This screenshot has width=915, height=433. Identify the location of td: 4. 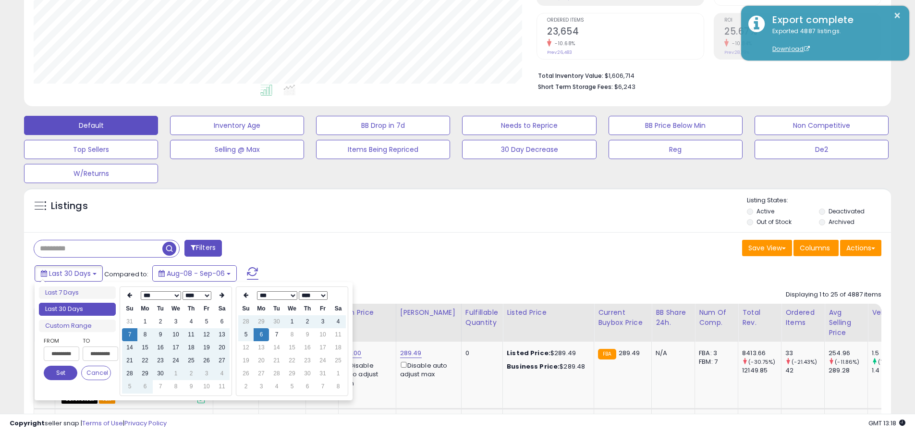
(222, 373).